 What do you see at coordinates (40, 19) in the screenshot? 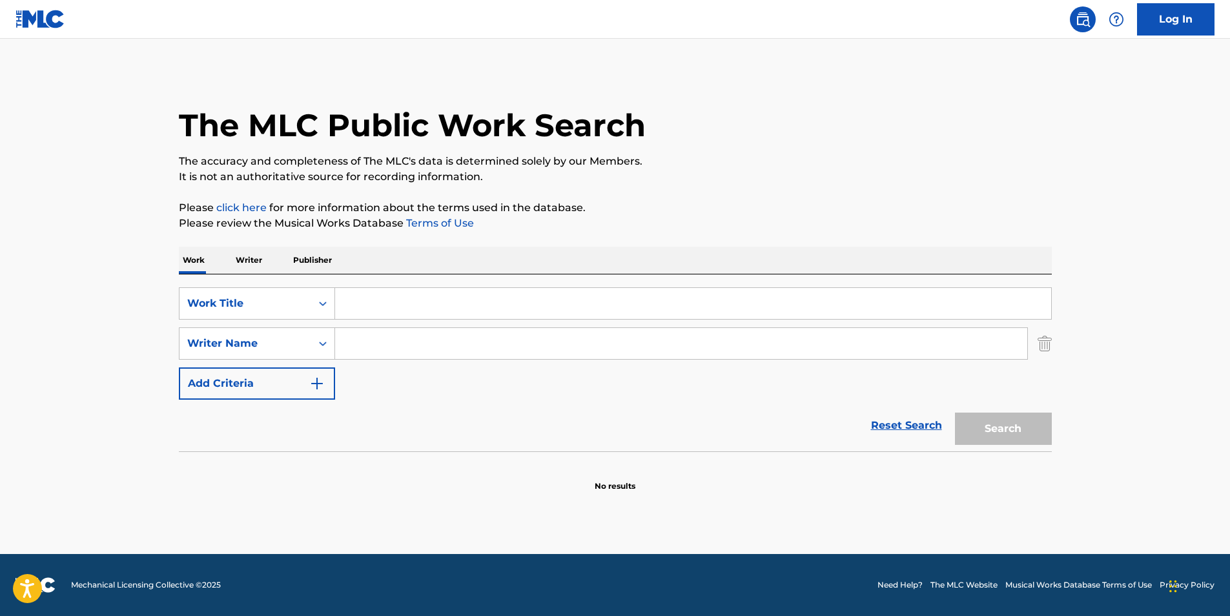
I see `img: MLC Logo` at bounding box center [40, 19].